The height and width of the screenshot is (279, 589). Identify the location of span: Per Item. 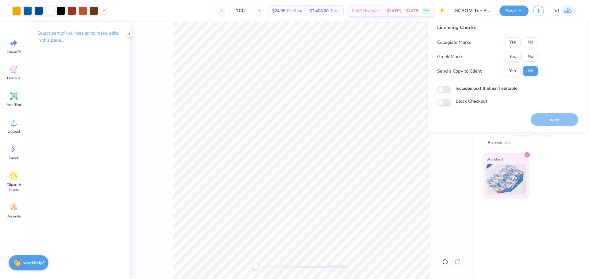
(295, 11).